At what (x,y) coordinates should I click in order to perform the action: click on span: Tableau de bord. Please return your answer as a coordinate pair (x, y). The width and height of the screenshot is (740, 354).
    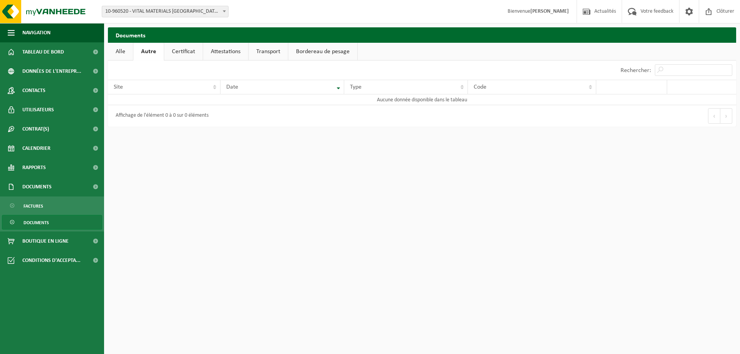
    Looking at the image, I should click on (43, 52).